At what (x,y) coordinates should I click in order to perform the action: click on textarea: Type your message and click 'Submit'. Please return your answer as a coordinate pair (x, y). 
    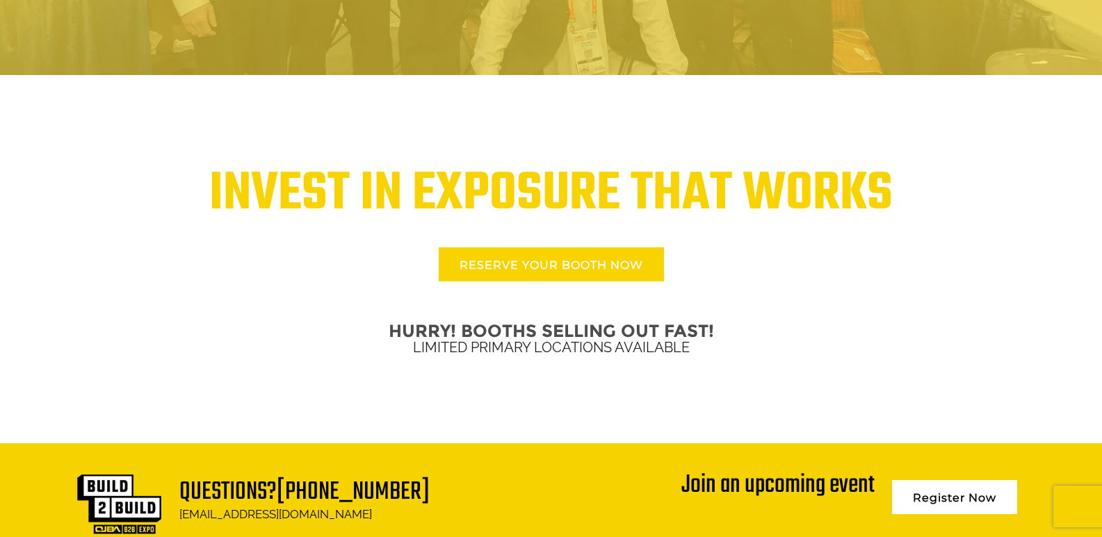
    Looking at the image, I should click on (136, 314).